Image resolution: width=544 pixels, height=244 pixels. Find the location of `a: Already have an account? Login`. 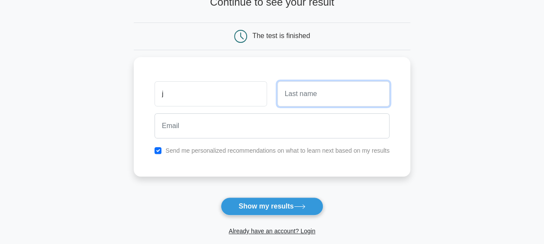

a: Already have an account? Login is located at coordinates (272, 231).